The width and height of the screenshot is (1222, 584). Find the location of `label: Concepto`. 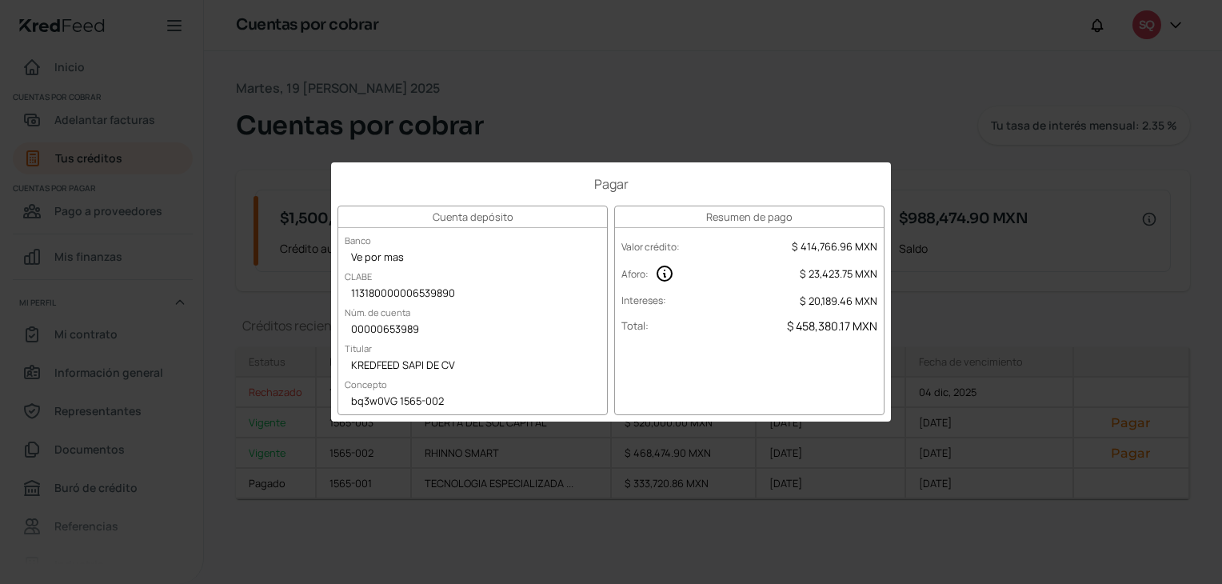

label: Concepto is located at coordinates (366, 384).